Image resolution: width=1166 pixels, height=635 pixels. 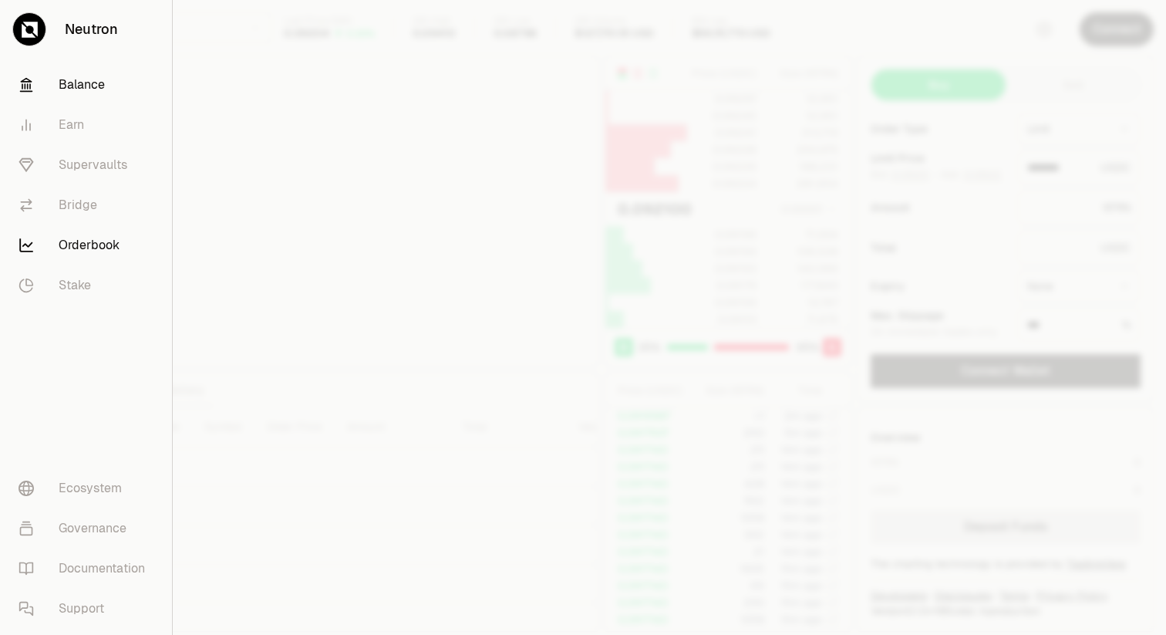 What do you see at coordinates (86, 165) in the screenshot?
I see `a: Supervaults` at bounding box center [86, 165].